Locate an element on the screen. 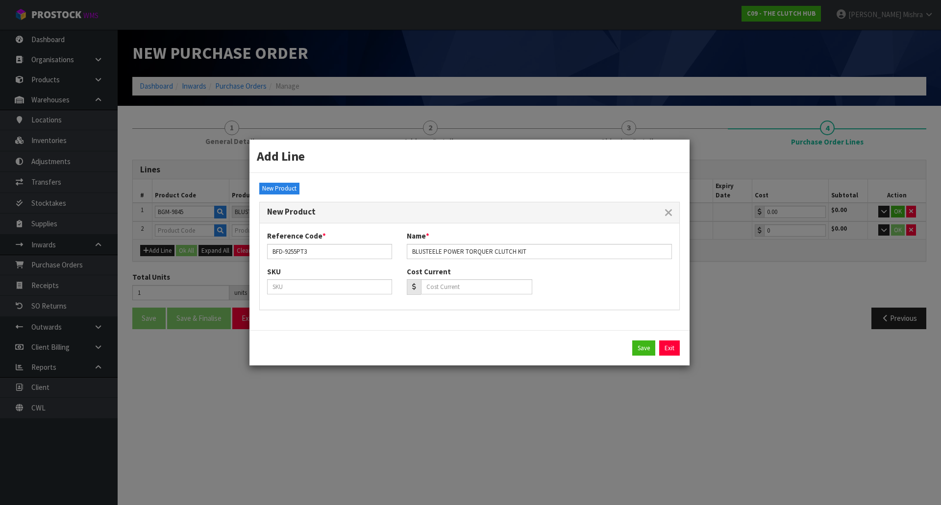 The width and height of the screenshot is (941, 505). input: SKU is located at coordinates (329, 287).